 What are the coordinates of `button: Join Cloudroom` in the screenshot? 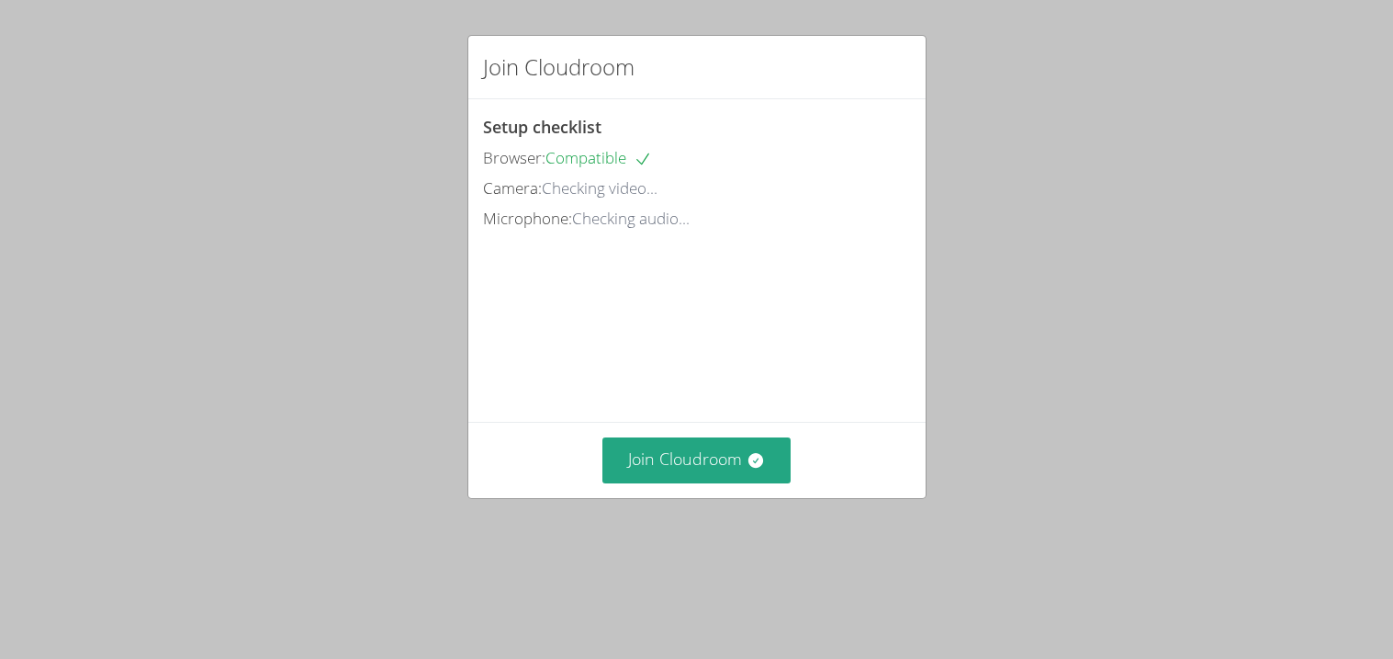 It's located at (696, 459).